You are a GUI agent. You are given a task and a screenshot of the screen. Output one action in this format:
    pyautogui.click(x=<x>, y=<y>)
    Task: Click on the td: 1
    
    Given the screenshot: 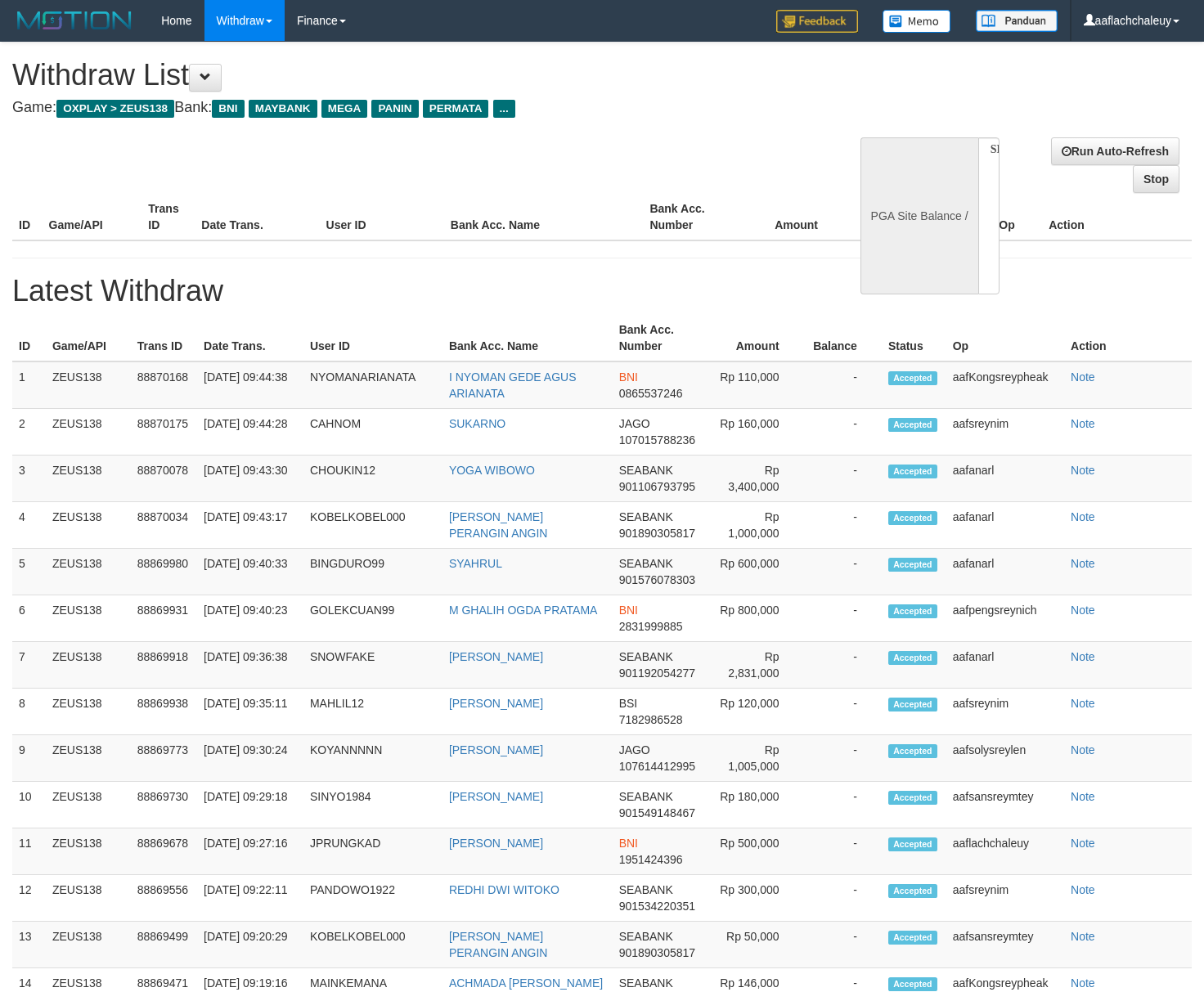 What is the action you would take?
    pyautogui.click(x=29, y=385)
    